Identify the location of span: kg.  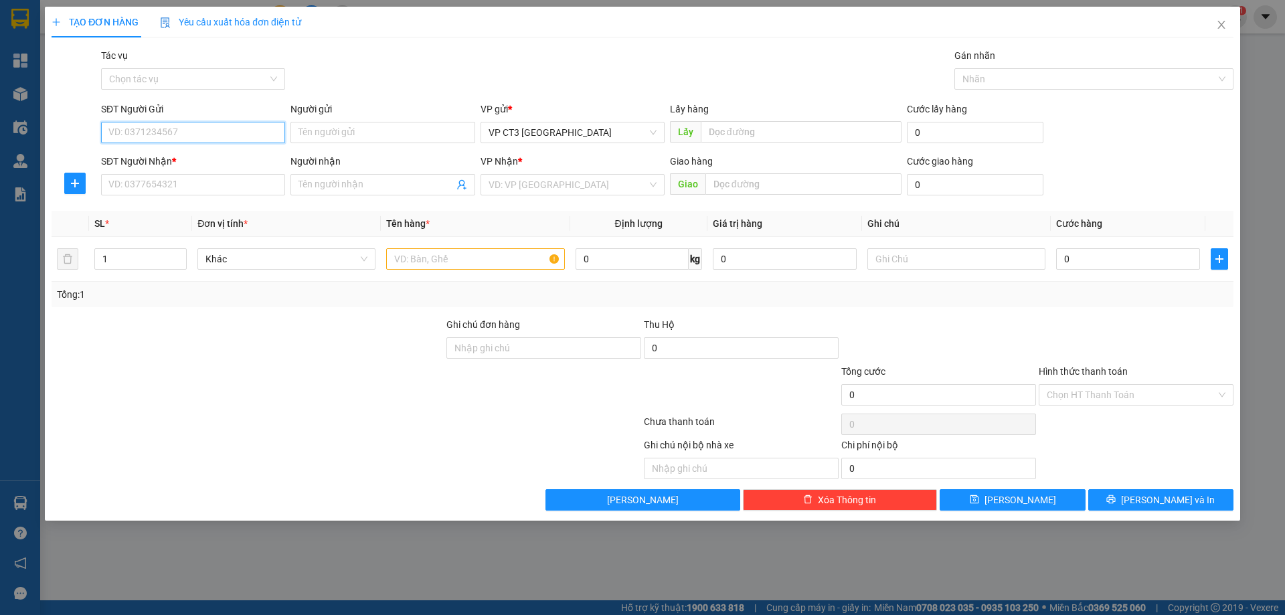
(695, 259).